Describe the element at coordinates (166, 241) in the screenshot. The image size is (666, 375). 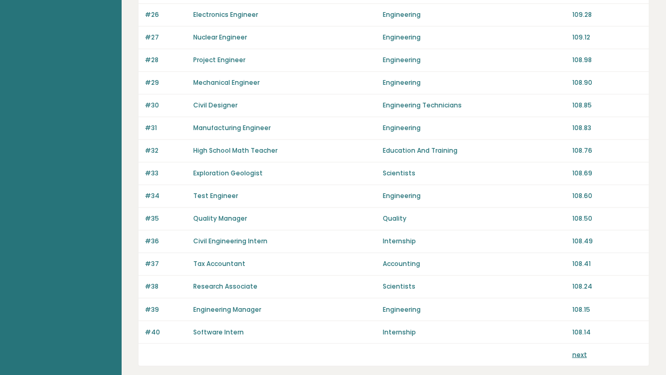
I see `p: #36` at that location.